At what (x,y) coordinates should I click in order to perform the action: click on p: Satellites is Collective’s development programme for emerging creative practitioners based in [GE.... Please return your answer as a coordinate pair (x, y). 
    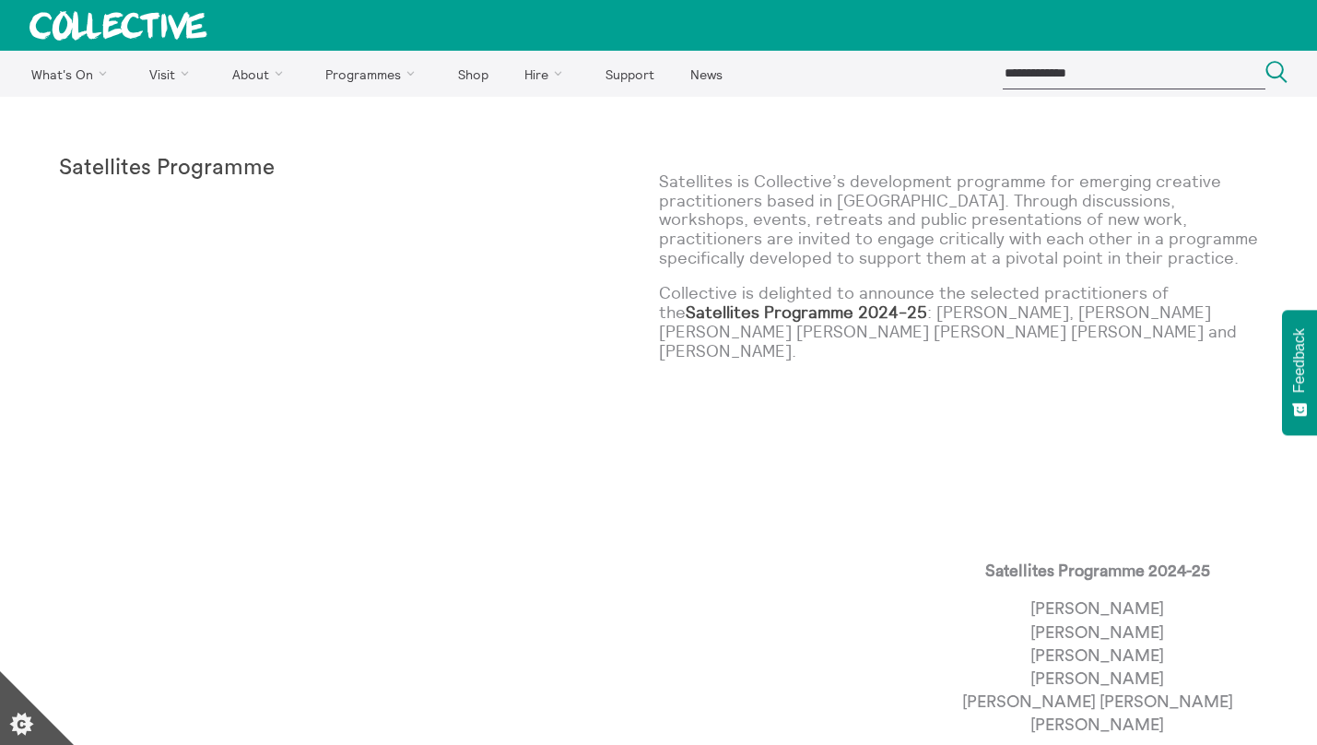
    Looking at the image, I should click on (958, 219).